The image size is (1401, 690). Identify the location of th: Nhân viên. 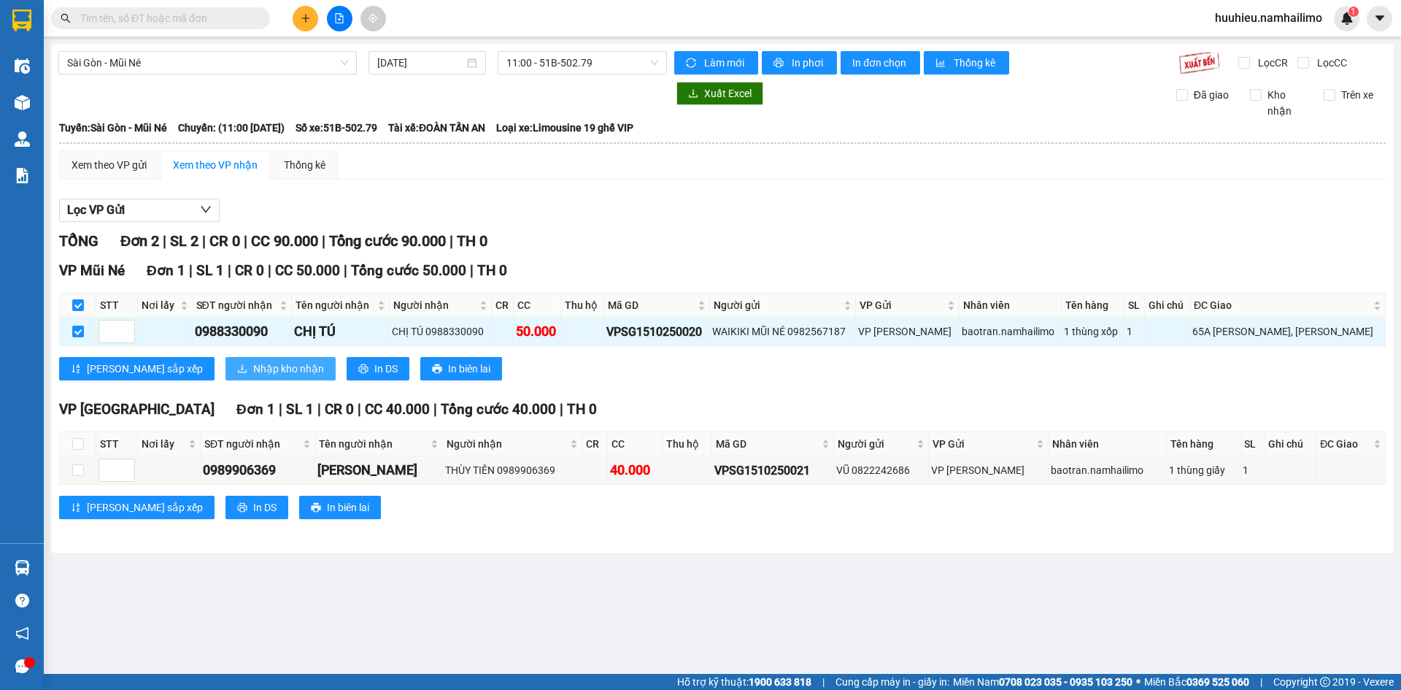
(1108, 444).